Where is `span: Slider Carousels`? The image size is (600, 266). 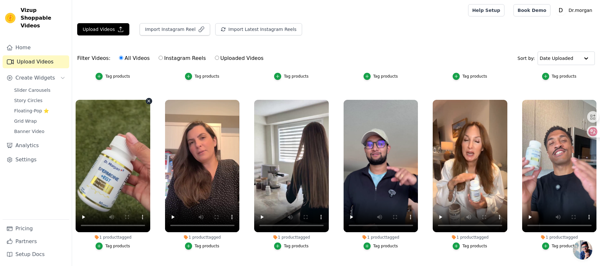
span: Slider Carousels is located at coordinates (32, 90).